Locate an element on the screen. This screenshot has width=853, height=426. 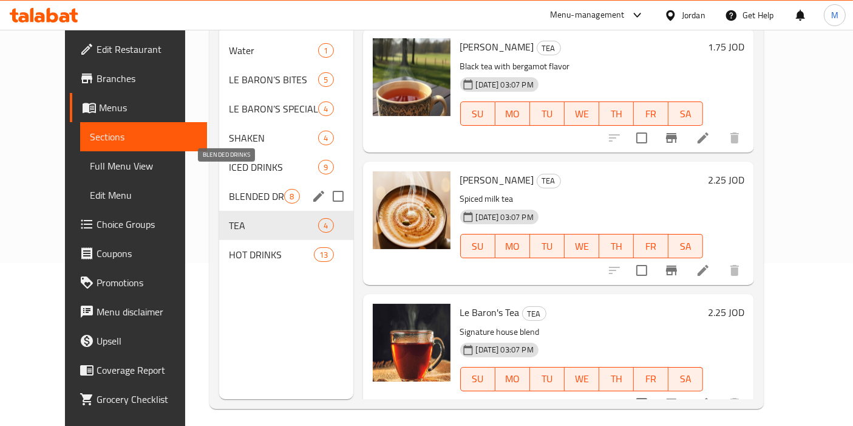
span: Sections is located at coordinates (144, 137).